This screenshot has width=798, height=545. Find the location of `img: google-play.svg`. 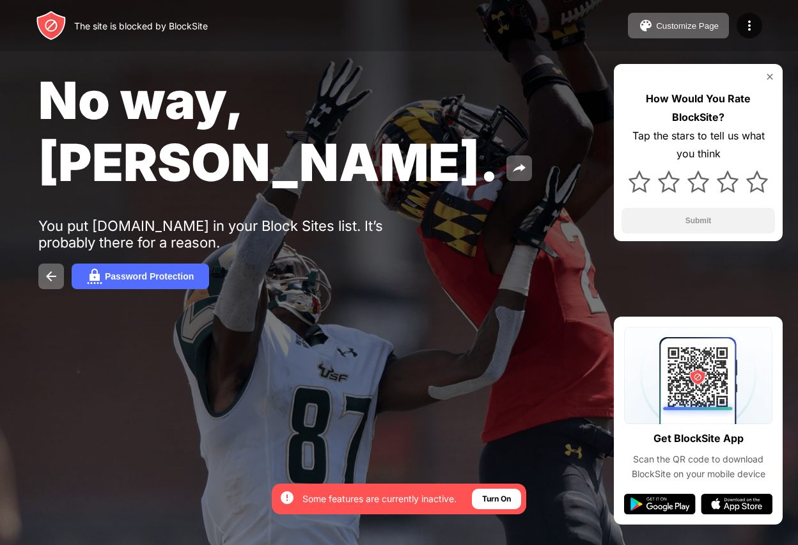

img: google-play.svg is located at coordinates (660, 504).